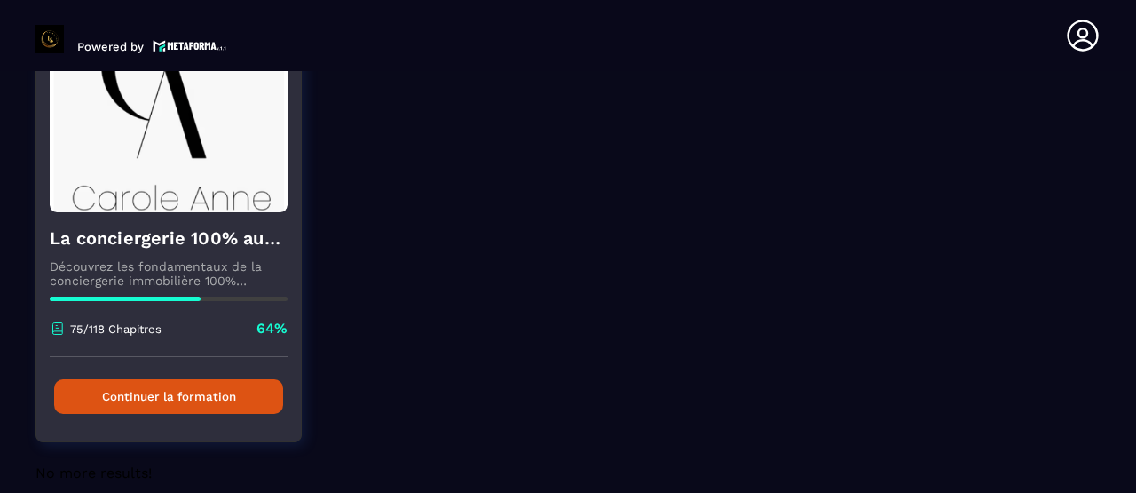 The image size is (1136, 493). I want to click on span: No more results!, so click(93, 472).